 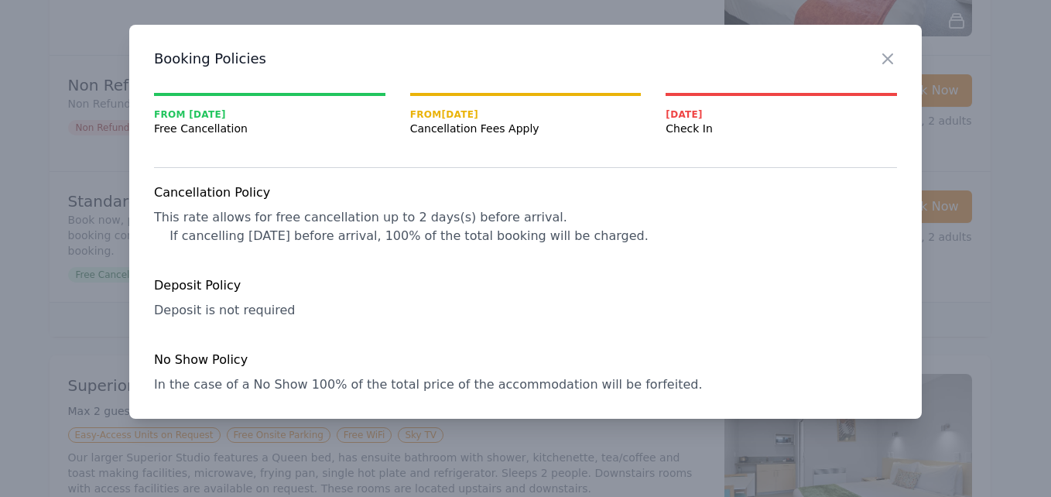 I want to click on span: In the case of a No Show 100% of the total price of the accommodation will be forfeited., so click(x=428, y=384).